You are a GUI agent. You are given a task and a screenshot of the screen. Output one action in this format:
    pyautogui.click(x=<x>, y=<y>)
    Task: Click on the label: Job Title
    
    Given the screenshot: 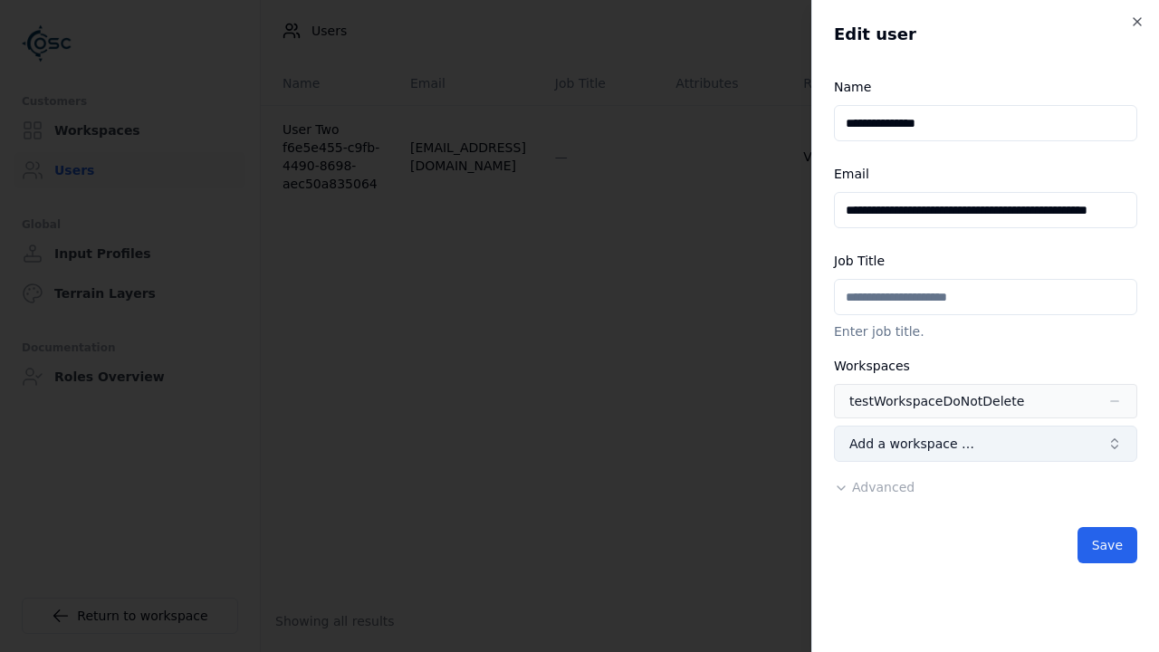 What is the action you would take?
    pyautogui.click(x=859, y=261)
    